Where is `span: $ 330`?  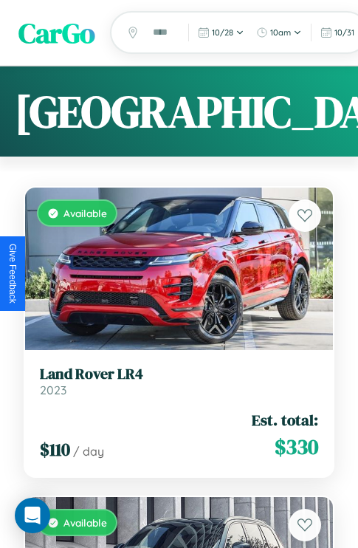
span: $ 330 is located at coordinates (296, 447).